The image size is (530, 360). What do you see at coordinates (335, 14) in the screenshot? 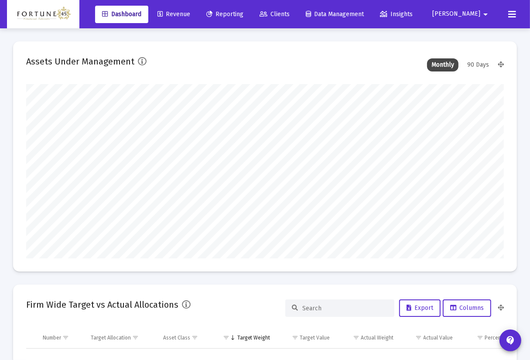
I see `a: Data Management` at bounding box center [335, 14].